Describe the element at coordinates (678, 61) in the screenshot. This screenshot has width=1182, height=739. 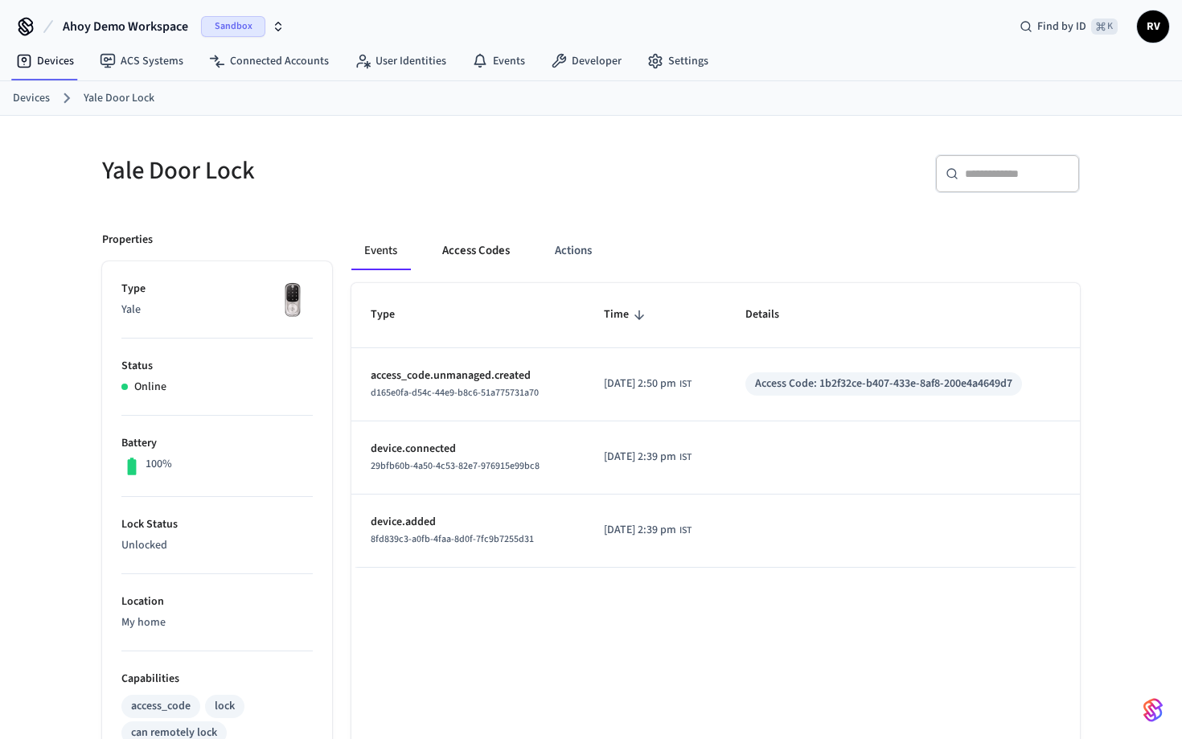
I see `a: Settings` at that location.